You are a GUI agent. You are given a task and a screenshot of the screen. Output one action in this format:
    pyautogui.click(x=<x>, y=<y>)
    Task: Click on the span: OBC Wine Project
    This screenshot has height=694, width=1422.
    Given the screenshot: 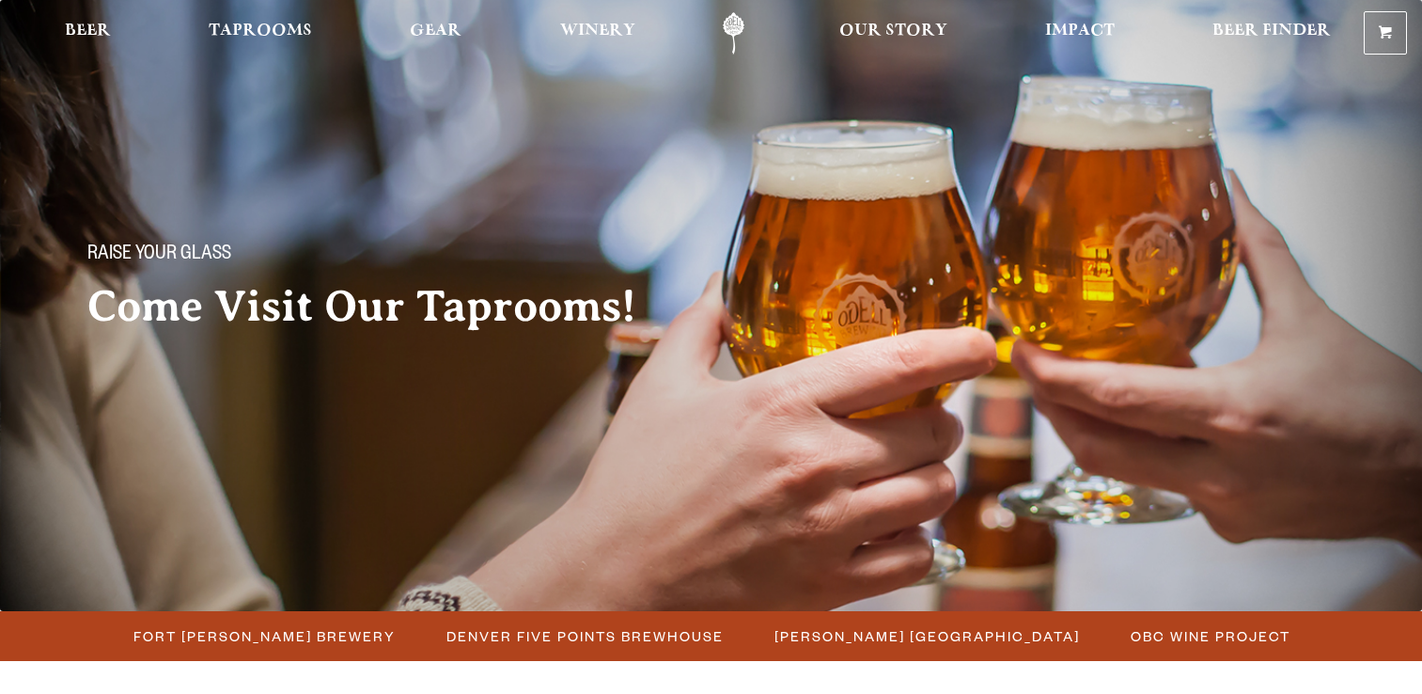 What is the action you would take?
    pyautogui.click(x=1211, y=635)
    